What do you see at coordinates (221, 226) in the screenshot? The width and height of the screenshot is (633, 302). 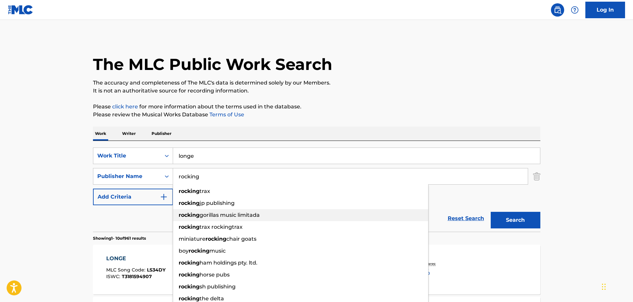 I see `span: trax rockingtrax` at bounding box center [221, 226].